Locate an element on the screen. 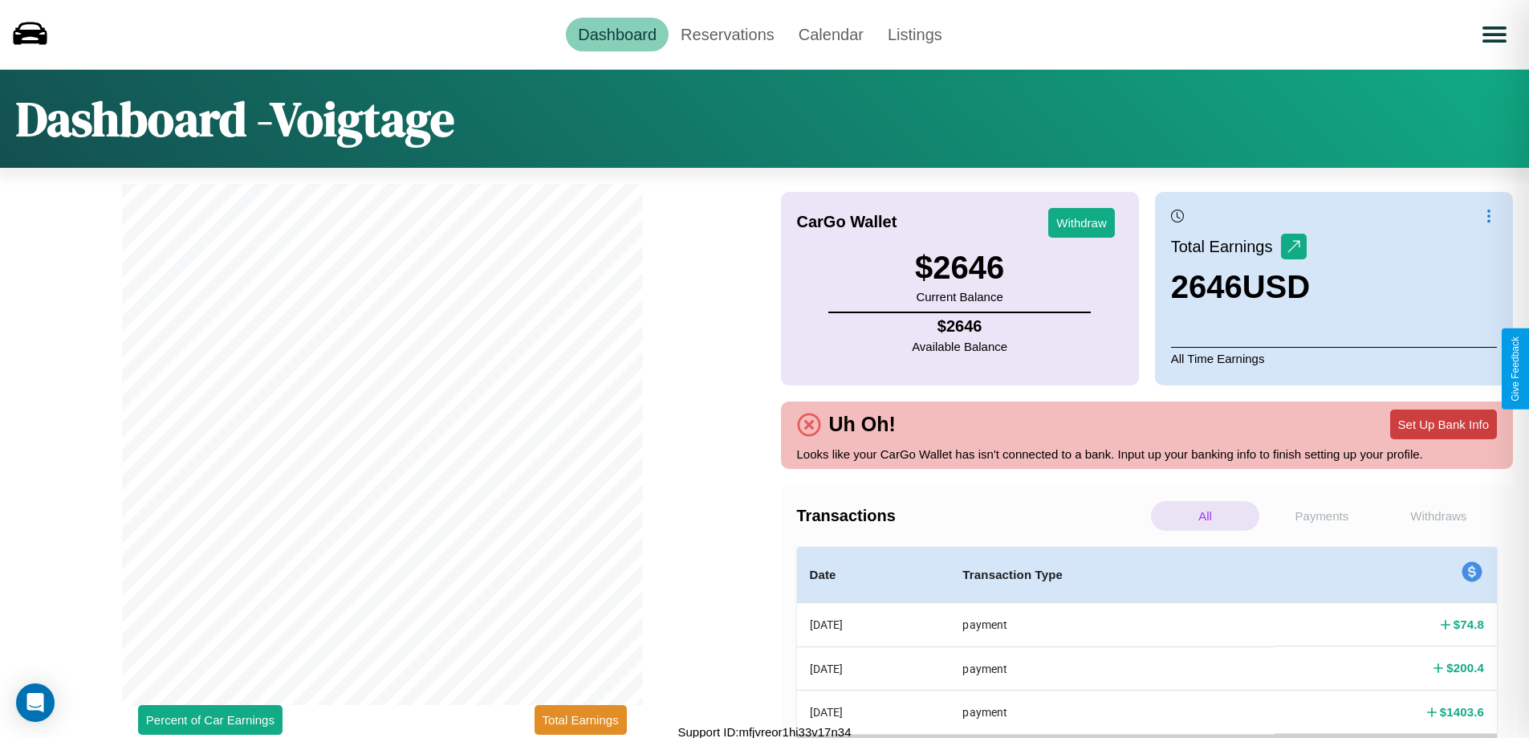 The image size is (1529, 738). h4: Uh Oh! is located at coordinates (862, 424).